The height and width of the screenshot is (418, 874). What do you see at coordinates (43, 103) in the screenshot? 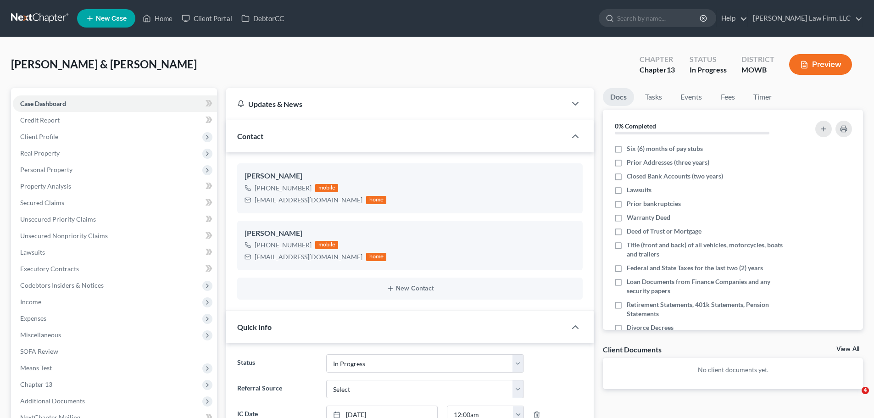
I see `span: Case Dashboard` at bounding box center [43, 103].